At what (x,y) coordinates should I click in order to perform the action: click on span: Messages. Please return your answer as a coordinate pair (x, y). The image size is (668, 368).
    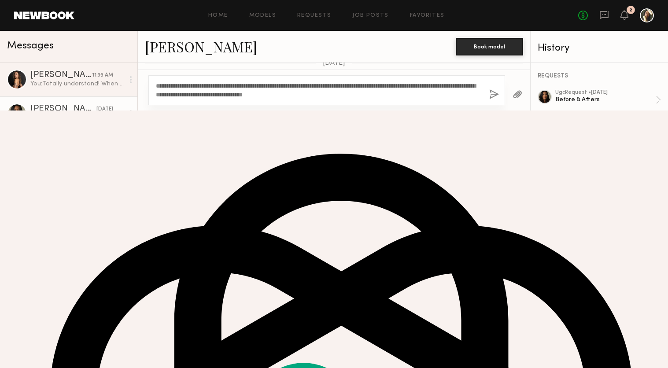
    Looking at the image, I should click on (30, 46).